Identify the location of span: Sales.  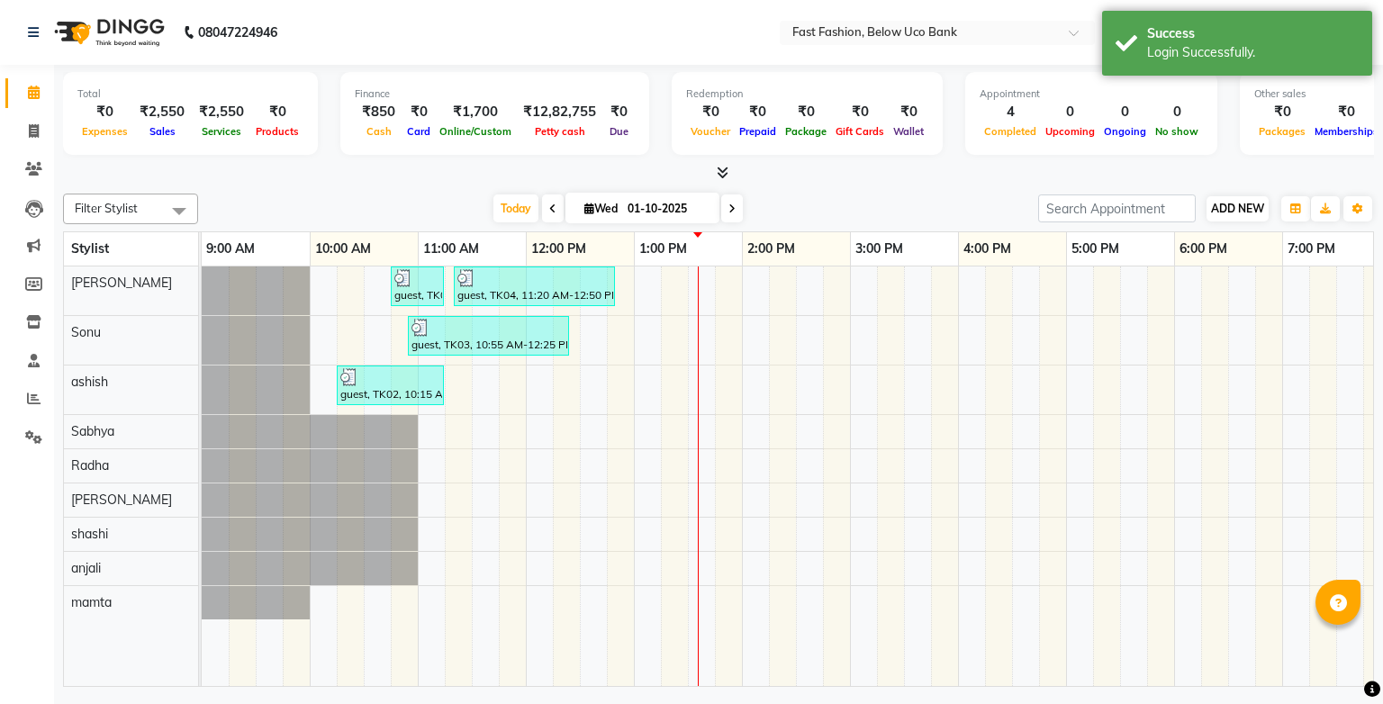
(162, 131).